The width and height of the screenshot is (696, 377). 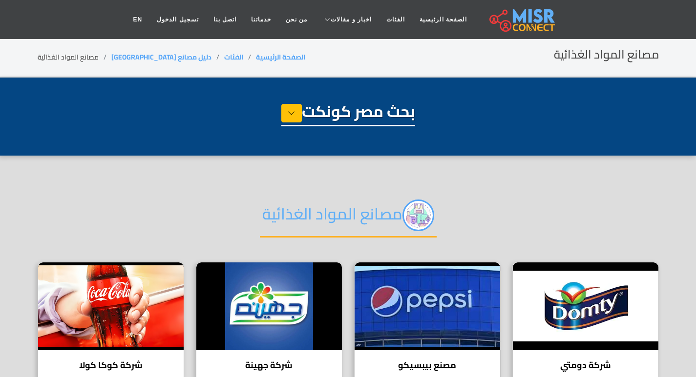 What do you see at coordinates (347, 20) in the screenshot?
I see `a: اخبار و مقالات` at bounding box center [347, 20].